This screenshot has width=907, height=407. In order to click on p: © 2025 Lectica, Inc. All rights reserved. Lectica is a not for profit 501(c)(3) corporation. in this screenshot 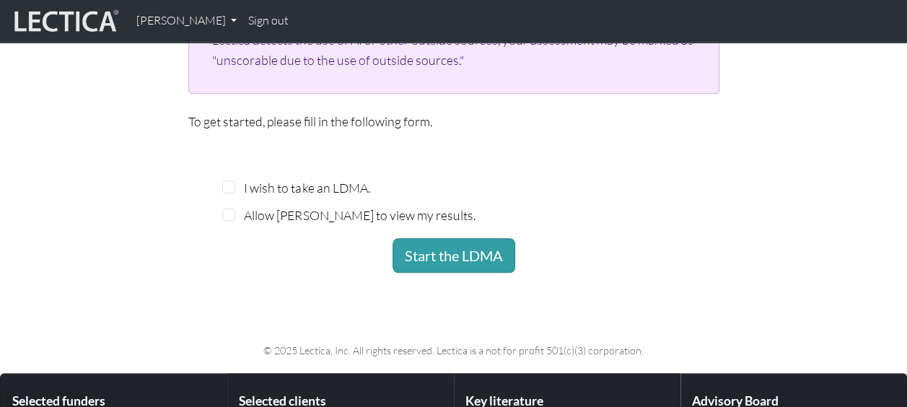, I will do `click(454, 350)`.